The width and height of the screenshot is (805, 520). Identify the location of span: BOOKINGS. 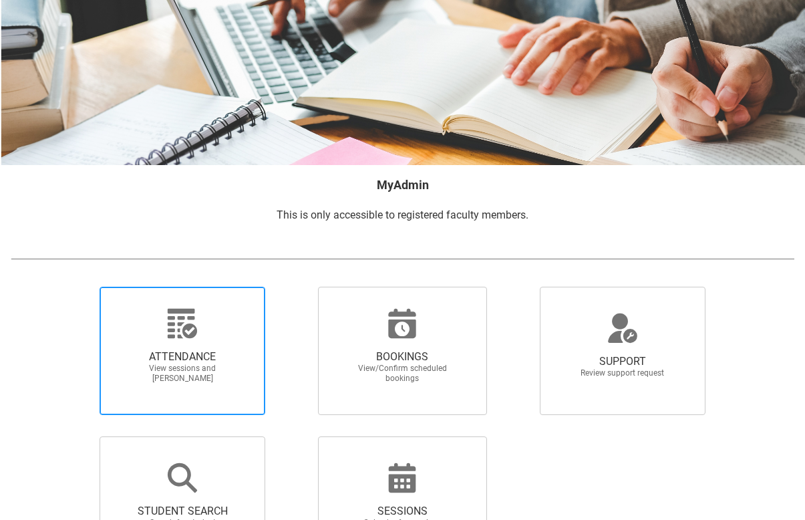
(402, 357).